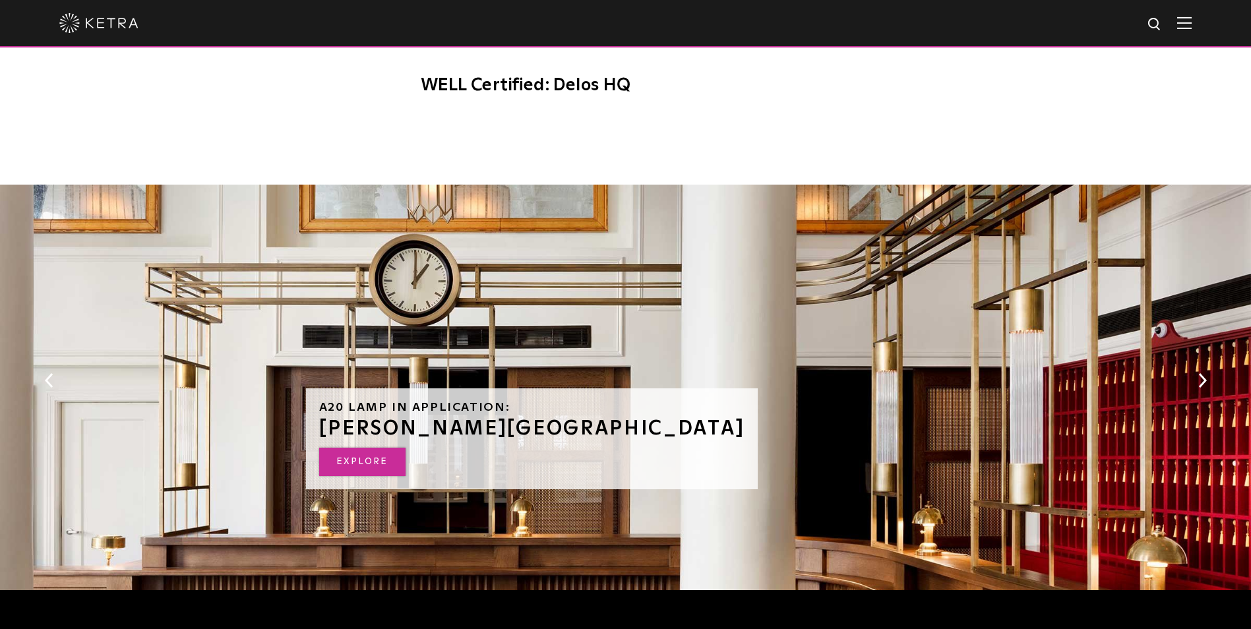  What do you see at coordinates (99, 23) in the screenshot?
I see `img: ketra-logo-2019-white` at bounding box center [99, 23].